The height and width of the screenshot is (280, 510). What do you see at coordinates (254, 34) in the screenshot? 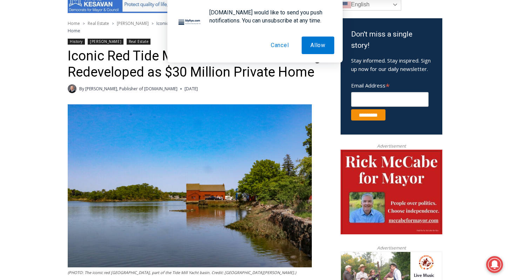
I see `div: "I learned about the history of a place I’d honestly never considered even as a resident of [GEOG...` at bounding box center [254, 34].